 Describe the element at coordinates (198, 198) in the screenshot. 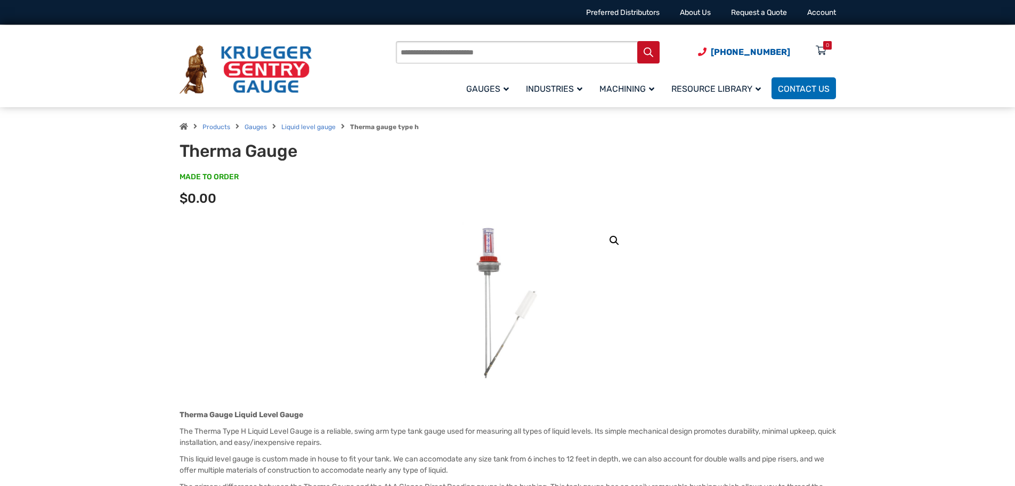

I see `span: $0.00` at that location.